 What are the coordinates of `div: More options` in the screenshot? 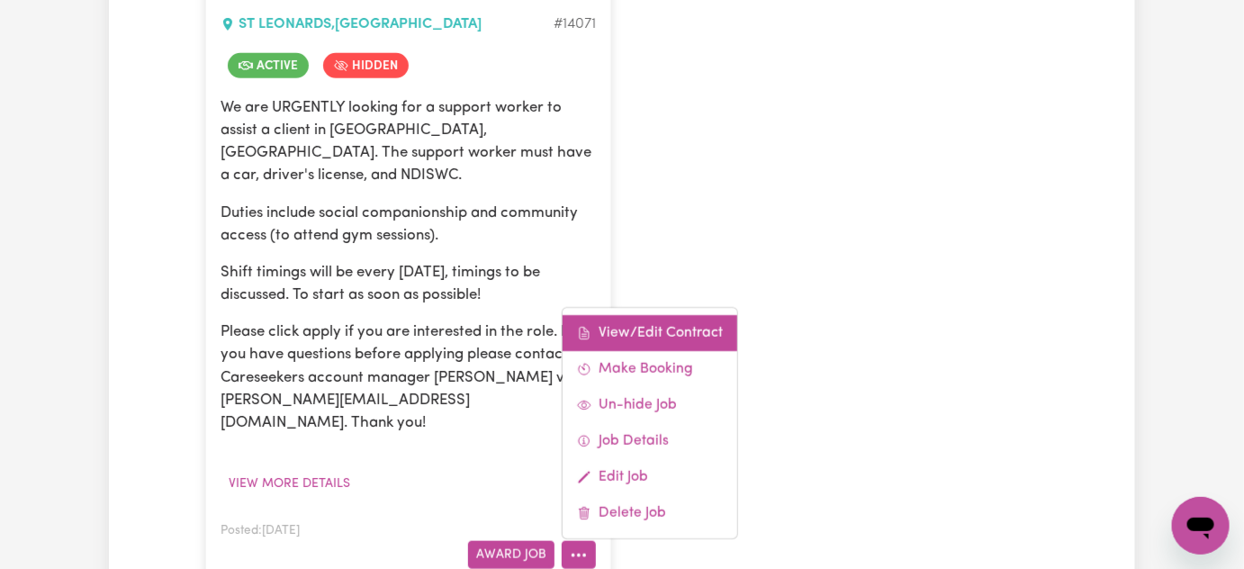 It's located at (650, 423).